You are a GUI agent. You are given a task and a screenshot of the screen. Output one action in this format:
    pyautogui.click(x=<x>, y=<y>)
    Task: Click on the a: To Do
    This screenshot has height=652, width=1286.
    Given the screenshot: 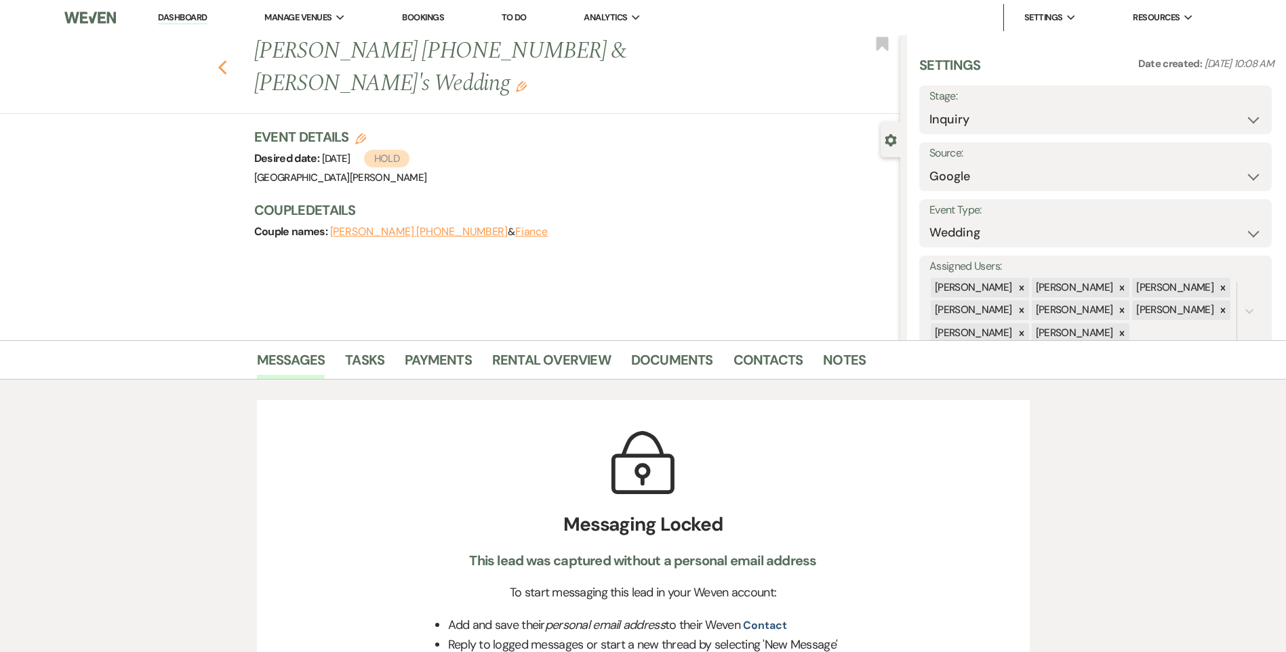 What is the action you would take?
    pyautogui.click(x=514, y=17)
    